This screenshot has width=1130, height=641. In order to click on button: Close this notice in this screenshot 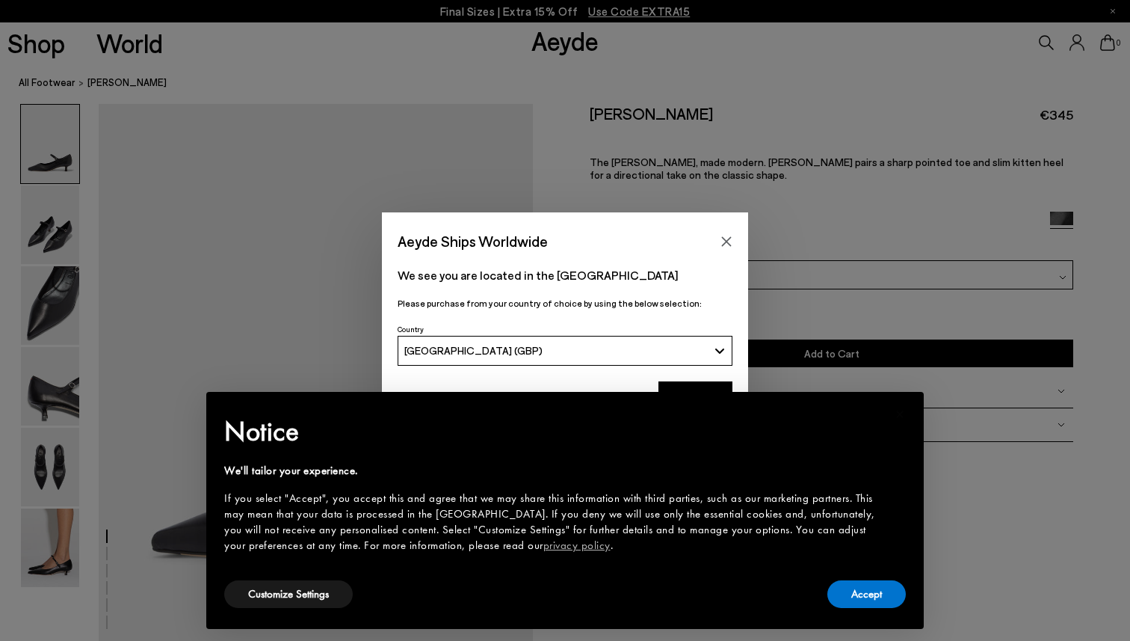, I will do `click(900, 414)`.